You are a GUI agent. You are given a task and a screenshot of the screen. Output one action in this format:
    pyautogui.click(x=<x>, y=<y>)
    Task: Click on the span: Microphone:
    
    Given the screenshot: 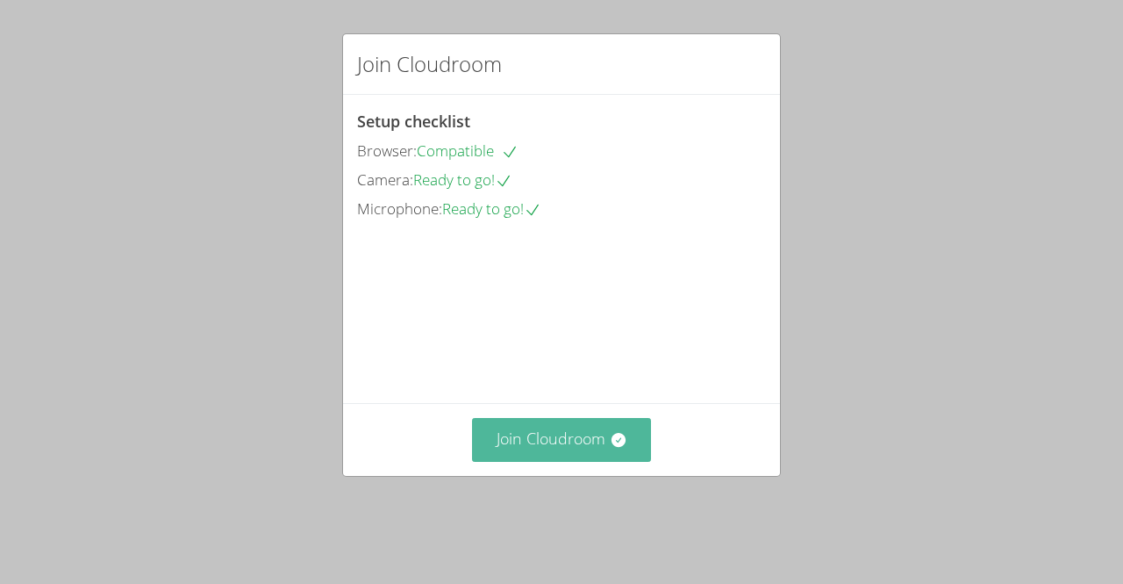 What is the action you would take?
    pyautogui.click(x=399, y=208)
    